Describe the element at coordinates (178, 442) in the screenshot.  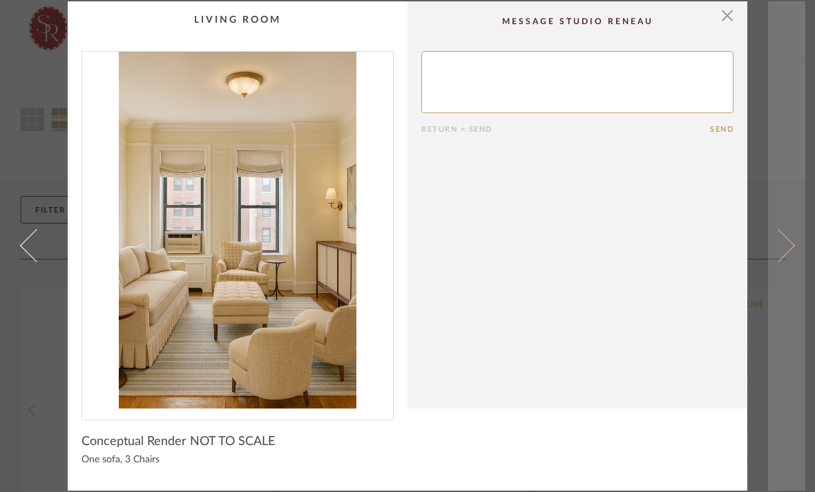
I see `span: Conceptual Render NOT TO SCALE` at that location.